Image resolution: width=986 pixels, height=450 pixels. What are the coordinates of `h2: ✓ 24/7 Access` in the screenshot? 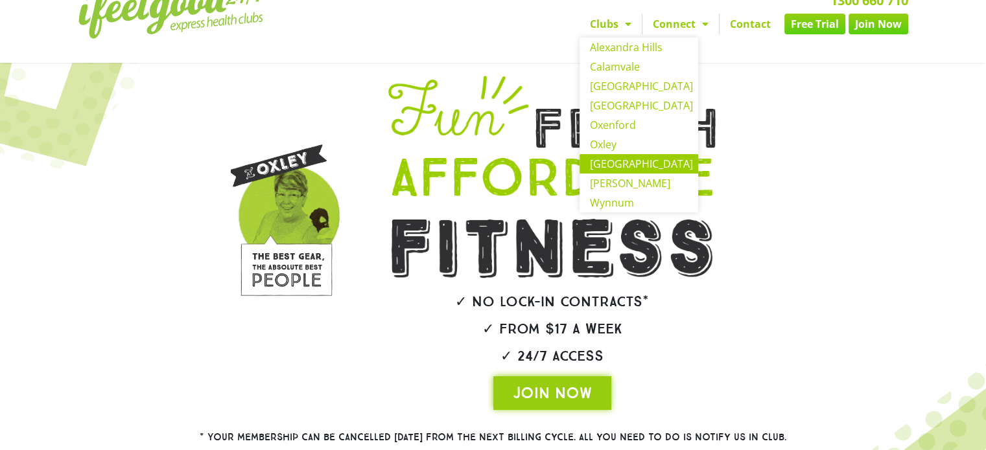 It's located at (552, 356).